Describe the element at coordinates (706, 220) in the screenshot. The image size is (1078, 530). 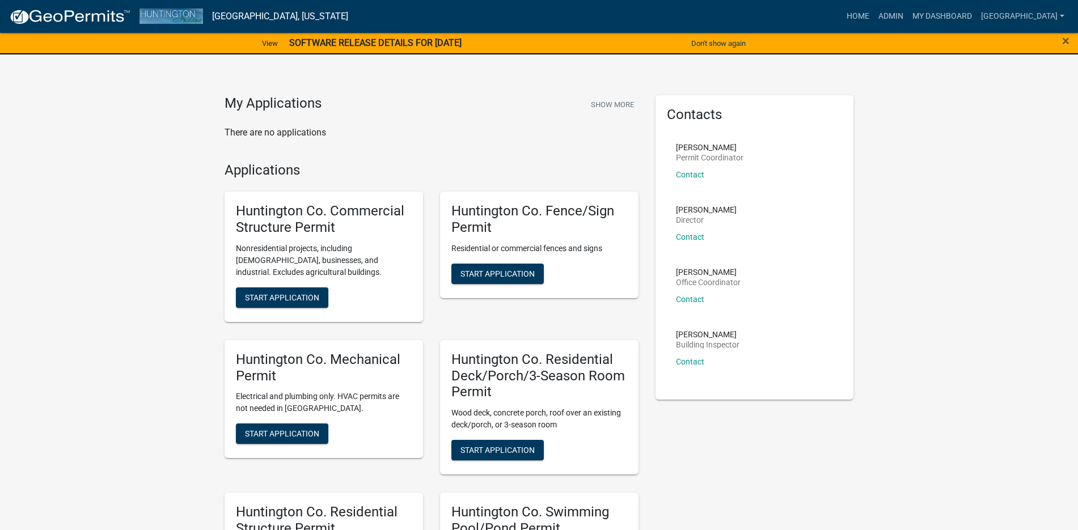
I see `p: Director` at that location.